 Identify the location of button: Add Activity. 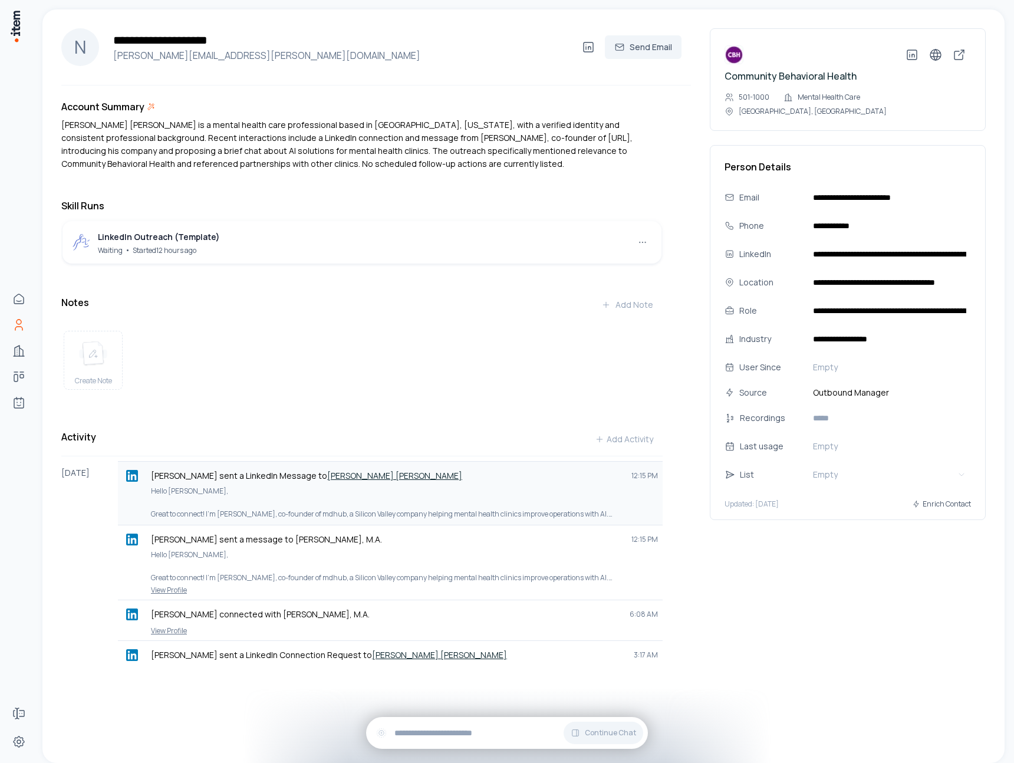
(624, 439).